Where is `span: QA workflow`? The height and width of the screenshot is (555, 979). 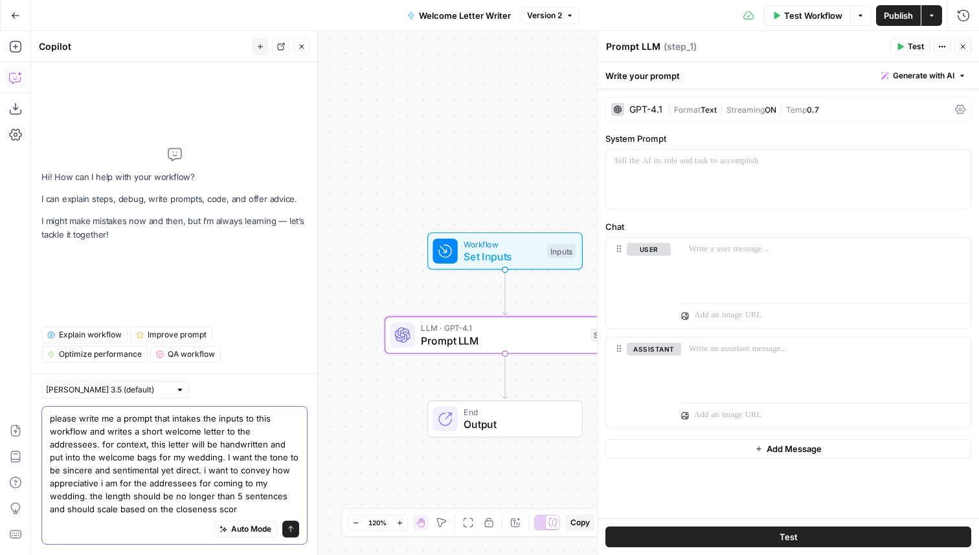 span: QA workflow is located at coordinates (191, 354).